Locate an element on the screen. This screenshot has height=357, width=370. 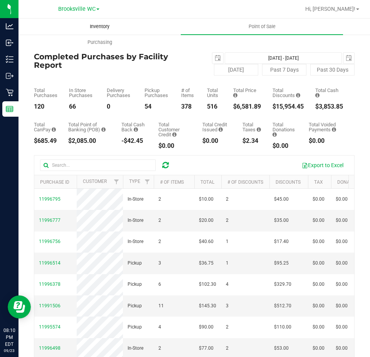
div: In Store Purchases is located at coordinates (82, 93).